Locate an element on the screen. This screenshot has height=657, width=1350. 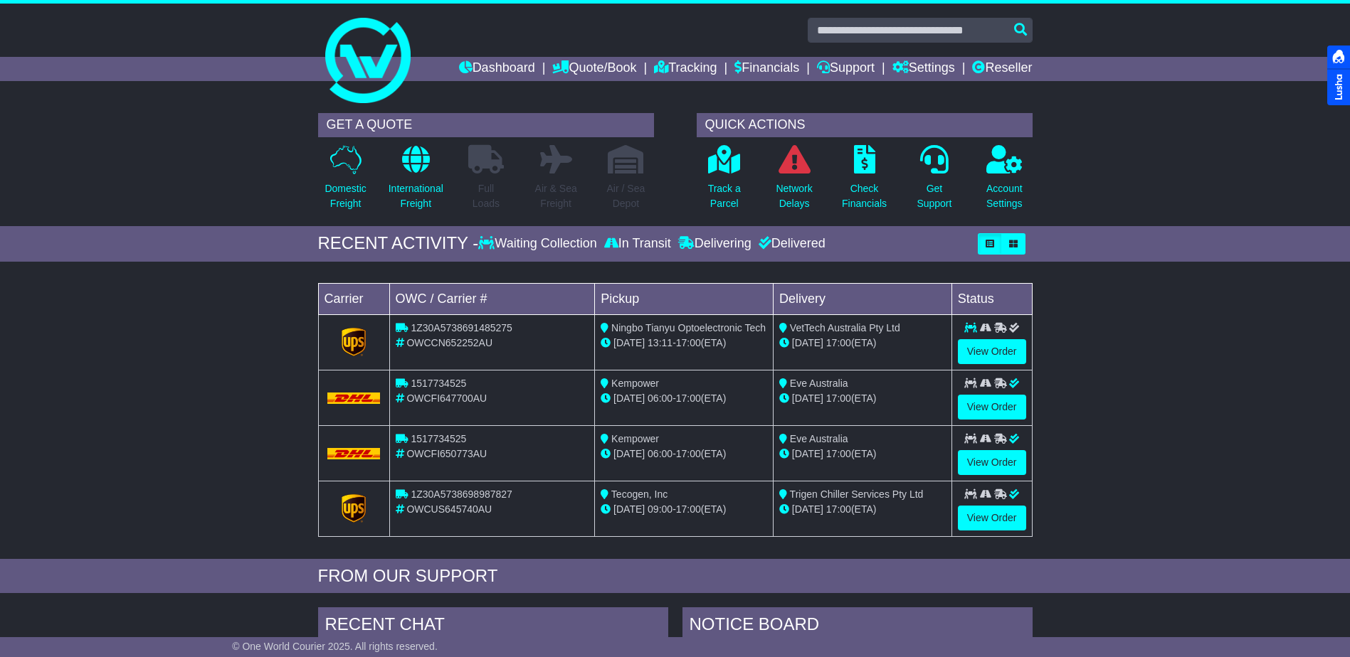
div: In Transit is located at coordinates (638, 244).